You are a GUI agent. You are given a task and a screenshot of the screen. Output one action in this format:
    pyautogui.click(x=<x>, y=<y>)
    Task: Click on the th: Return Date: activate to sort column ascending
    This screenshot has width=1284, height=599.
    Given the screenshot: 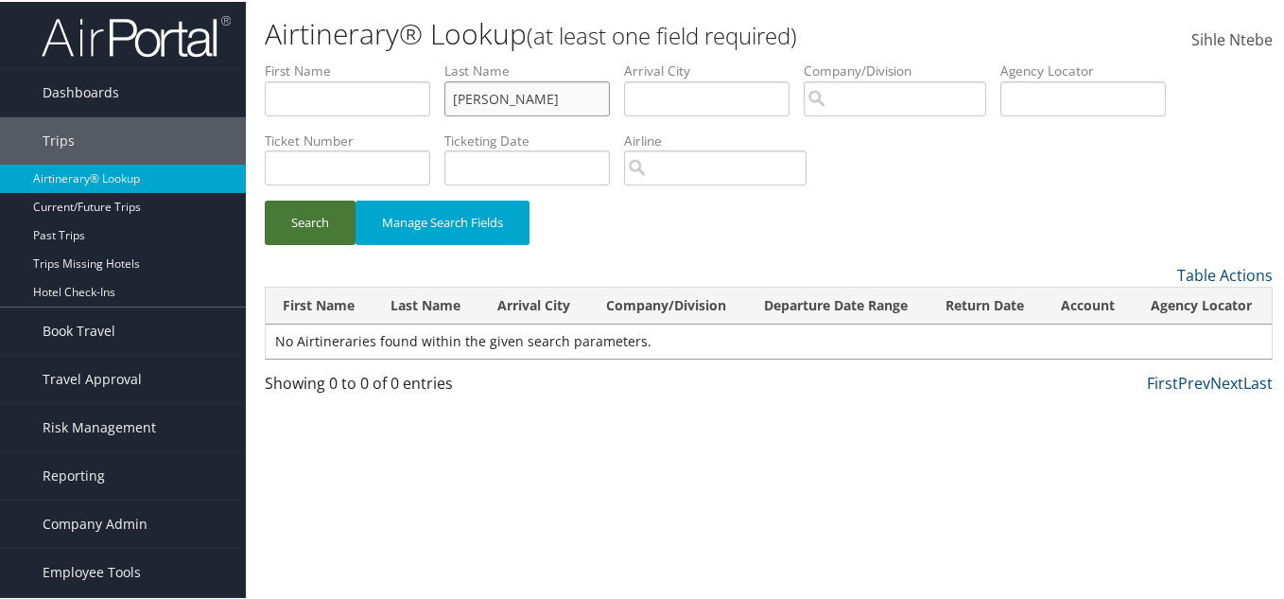 What is the action you would take?
    pyautogui.click(x=986, y=304)
    